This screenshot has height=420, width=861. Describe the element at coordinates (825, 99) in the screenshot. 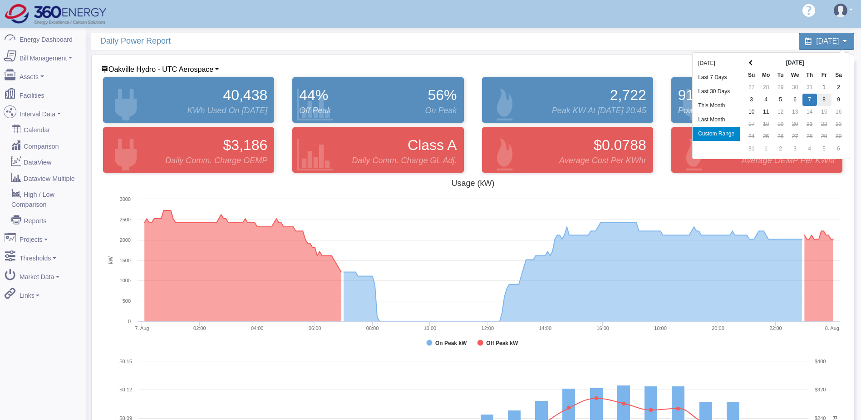

I see `td: 8` at that location.